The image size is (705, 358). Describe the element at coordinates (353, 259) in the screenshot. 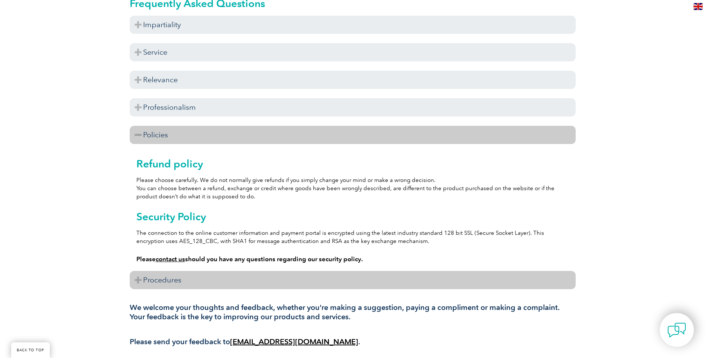

I see `h4: Please should you have any questions regarding our security policy.` at that location.